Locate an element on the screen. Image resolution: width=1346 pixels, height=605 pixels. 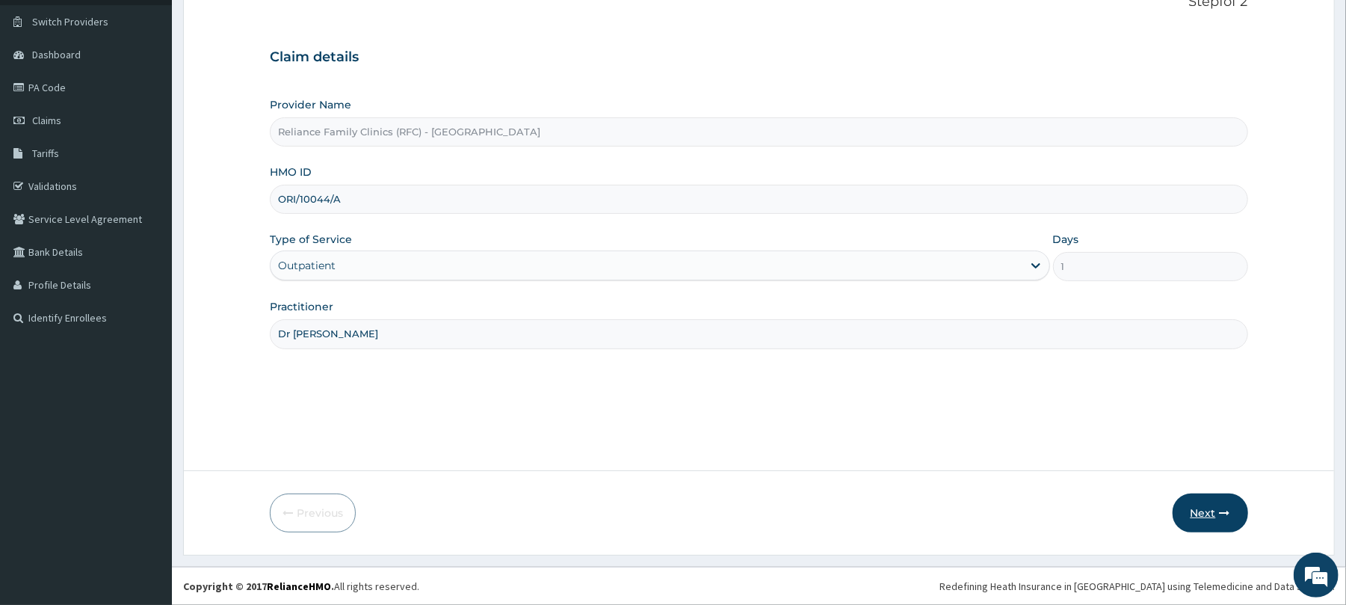
strong: Copyright © 2017 . is located at coordinates (259, 586).